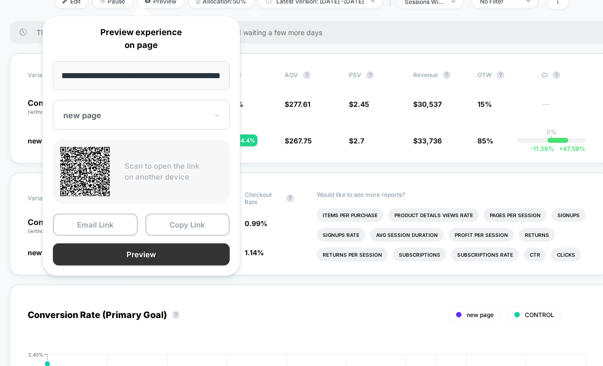 The height and width of the screenshot is (366, 603). What do you see at coordinates (453, 1) in the screenshot?
I see `img: end` at bounding box center [453, 1].